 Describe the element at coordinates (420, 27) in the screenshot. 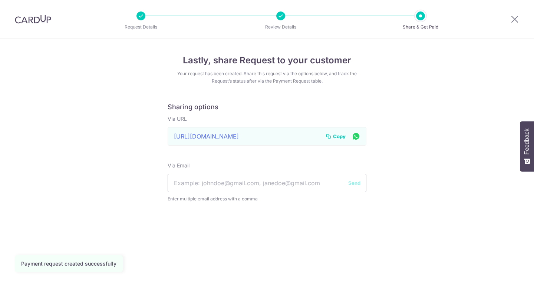

I see `p: Share & Get Paid` at that location.